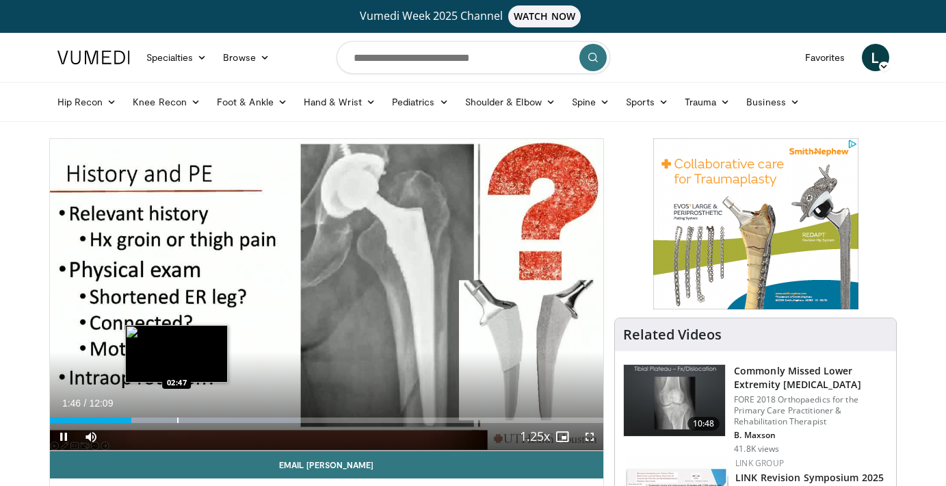  I want to click on a: Favorites, so click(825, 57).